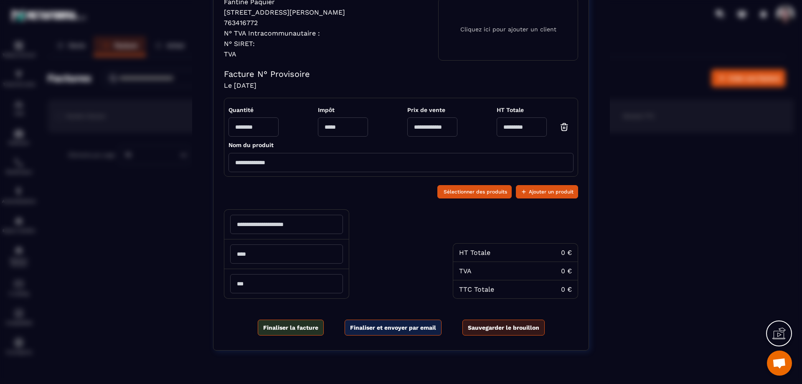 This screenshot has height=384, width=802. Describe the element at coordinates (477, 289) in the screenshot. I see `div: TTC Totale` at that location.